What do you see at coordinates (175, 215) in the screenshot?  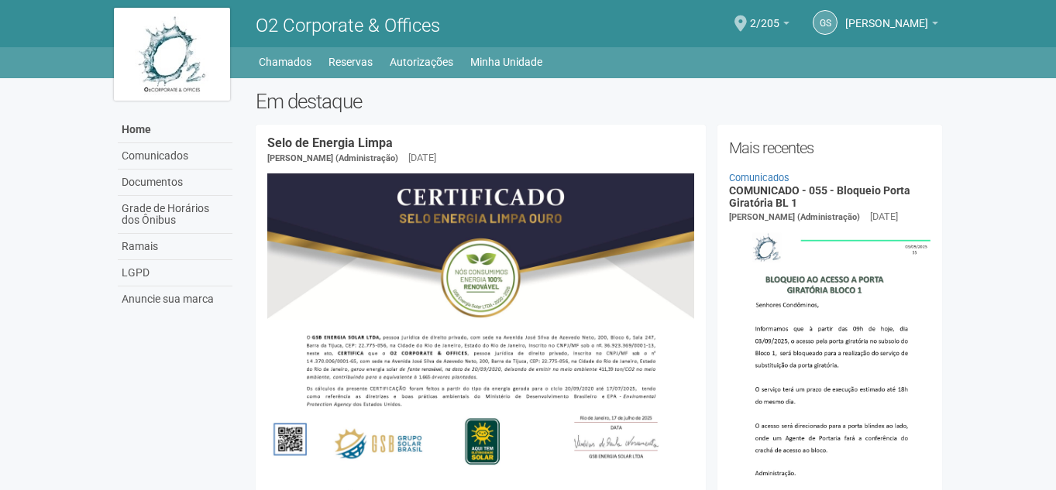 I see `a: Grade de Horários dos Ônibus` at bounding box center [175, 215].